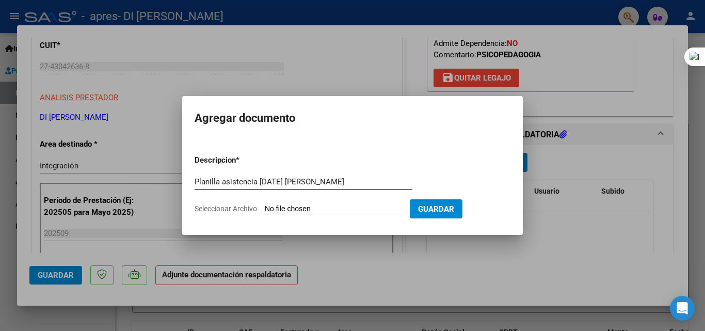 This screenshot has height=331, width=705. I want to click on button: Guardar, so click(436, 208).